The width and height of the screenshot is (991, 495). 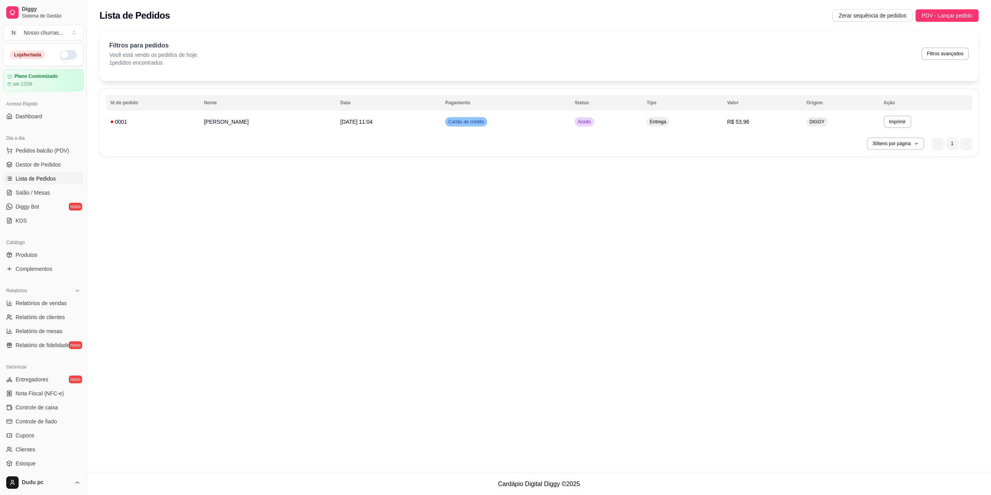 What do you see at coordinates (33, 192) in the screenshot?
I see `span: Salão / Mesas` at bounding box center [33, 192].